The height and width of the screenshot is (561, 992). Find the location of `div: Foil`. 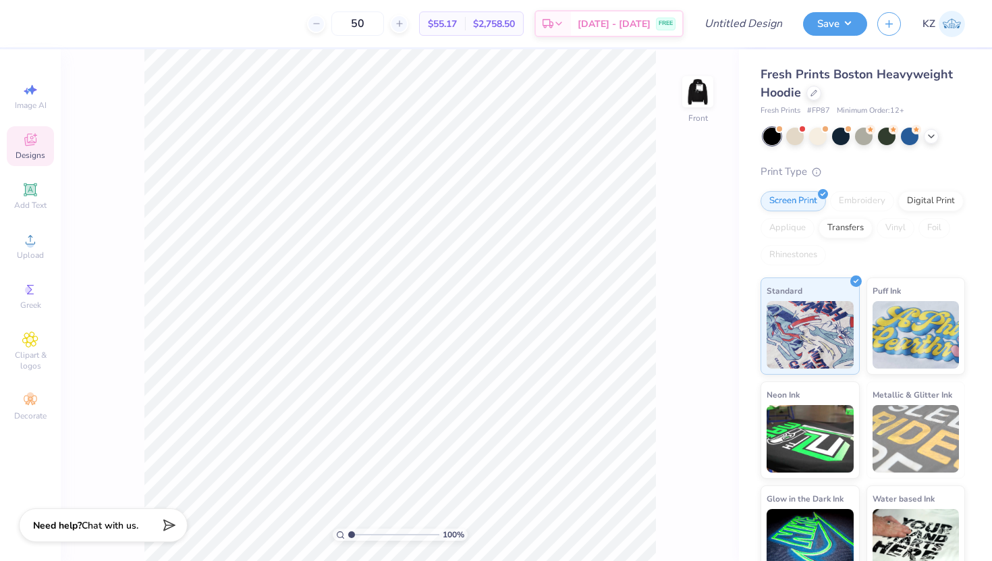

div: Foil is located at coordinates (934, 228).